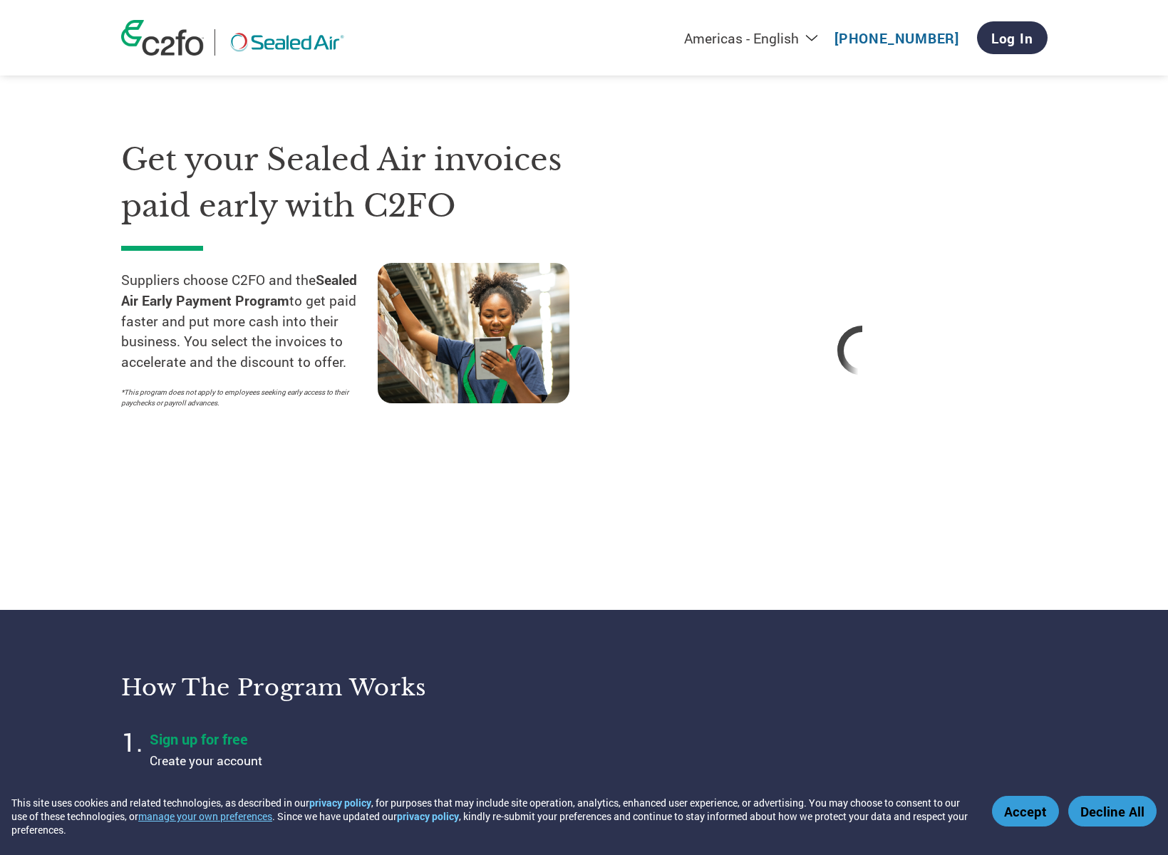  I want to click on div: This site uses cookies and related technologies, as described in our , for purposes that may incl..., so click(491, 816).